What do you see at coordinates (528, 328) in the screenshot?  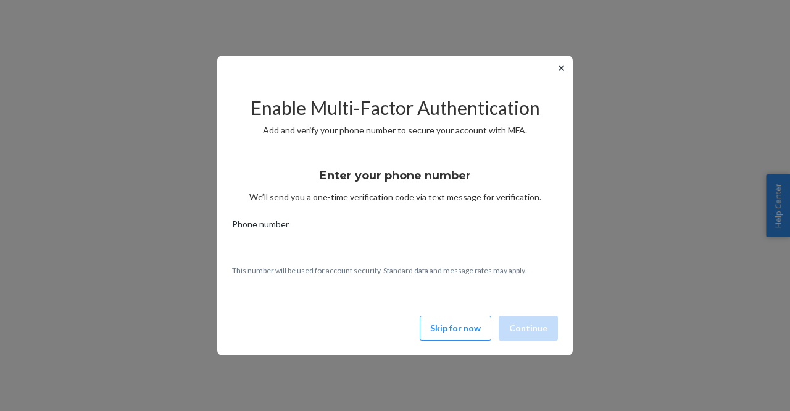 I see `button: Continue` at bounding box center [528, 328].